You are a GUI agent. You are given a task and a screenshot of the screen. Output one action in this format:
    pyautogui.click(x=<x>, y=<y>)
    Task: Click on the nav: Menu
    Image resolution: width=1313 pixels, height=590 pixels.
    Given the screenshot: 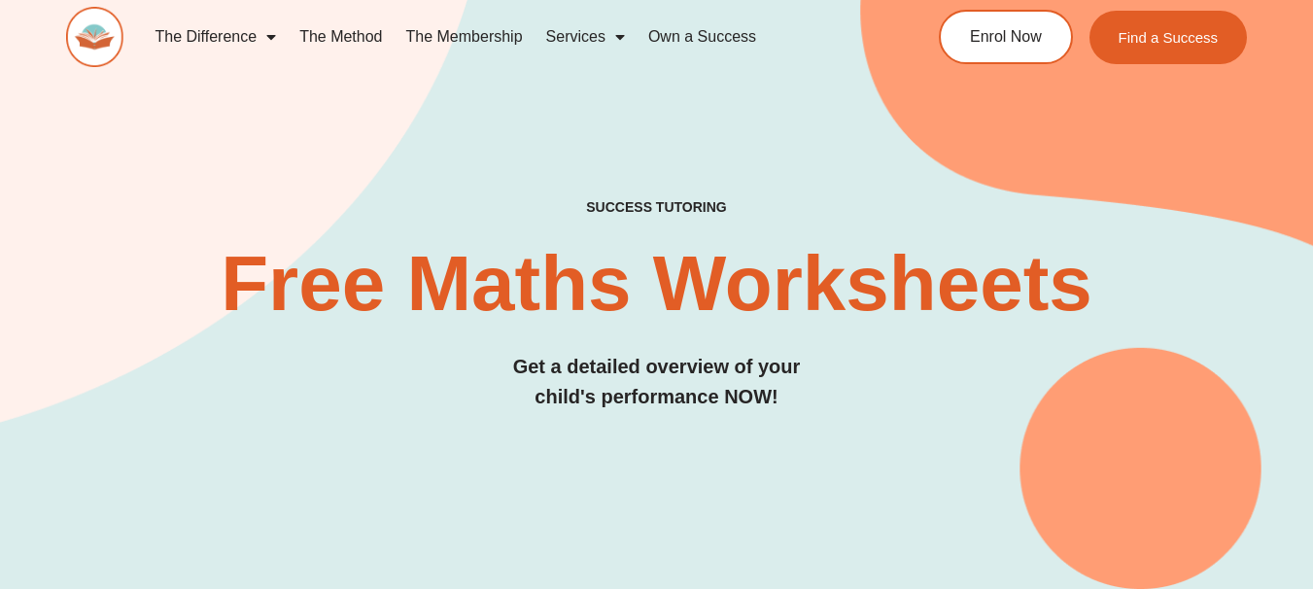 What is the action you would take?
    pyautogui.click(x=506, y=37)
    